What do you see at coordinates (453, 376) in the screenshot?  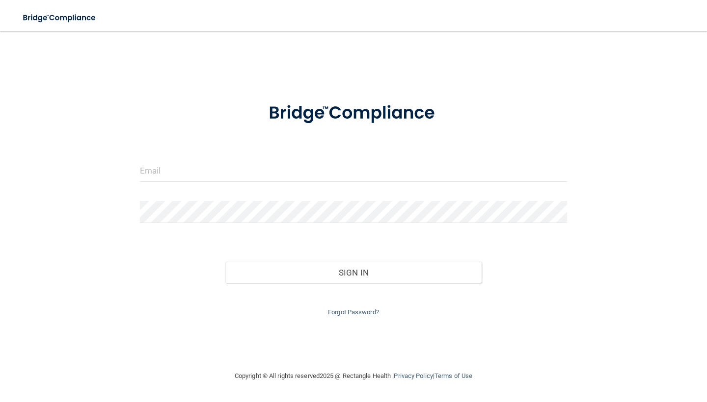 I see `a: Terms of Use` at bounding box center [453, 376].